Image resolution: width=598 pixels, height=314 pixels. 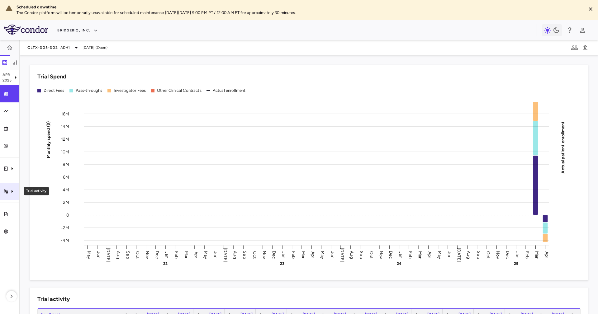 What do you see at coordinates (591, 9) in the screenshot?
I see `button: Close` at bounding box center [591, 9].